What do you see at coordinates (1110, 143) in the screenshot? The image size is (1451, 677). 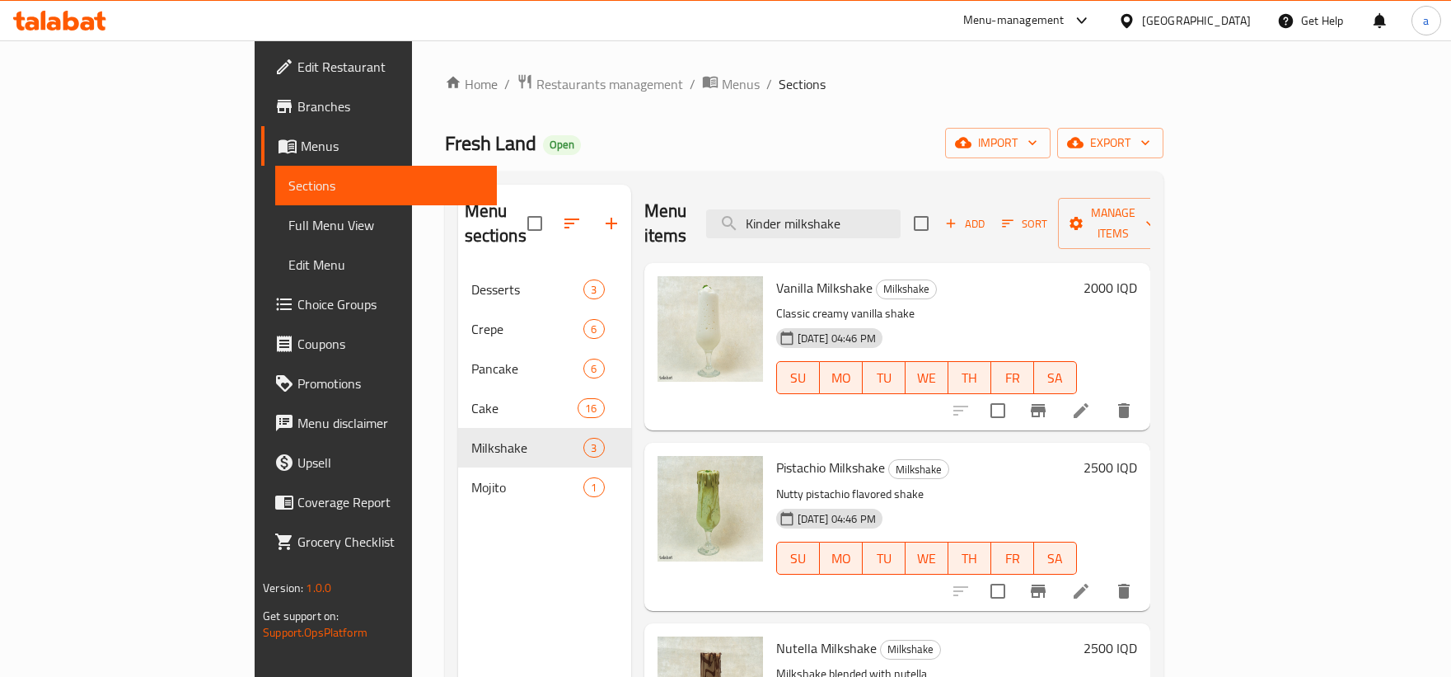 I see `button: export` at bounding box center [1110, 143].